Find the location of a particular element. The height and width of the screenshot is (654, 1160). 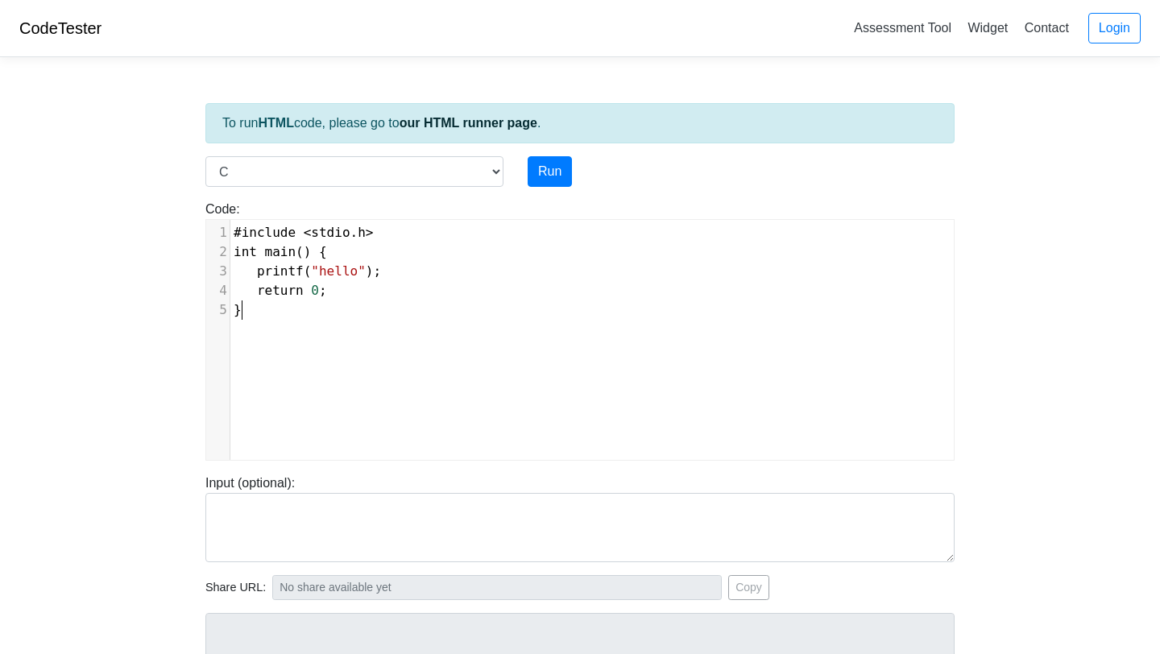

span: int is located at coordinates (245, 251).